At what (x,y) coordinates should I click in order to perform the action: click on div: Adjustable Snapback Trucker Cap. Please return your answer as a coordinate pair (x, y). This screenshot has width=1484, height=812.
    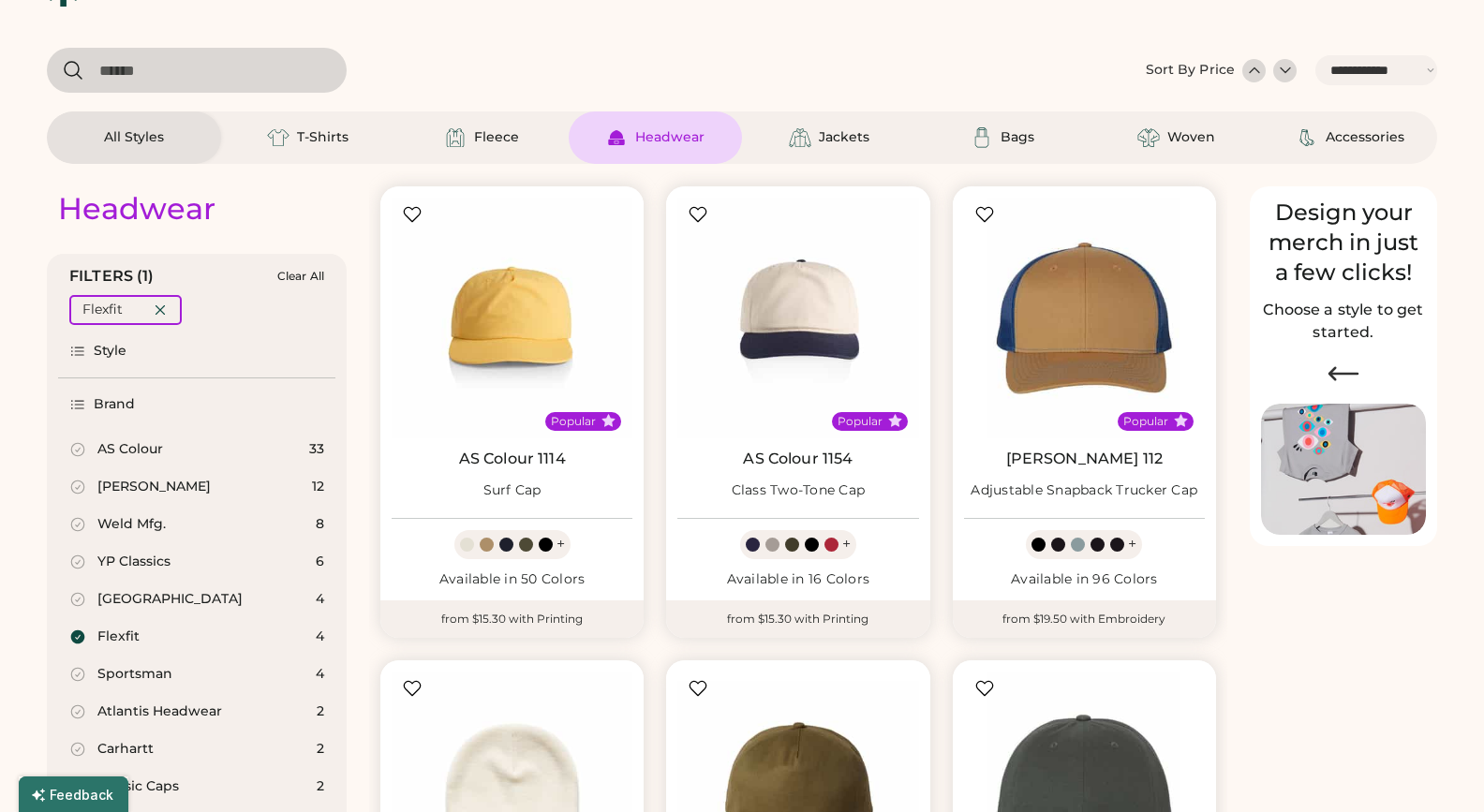
    Looking at the image, I should click on (1084, 491).